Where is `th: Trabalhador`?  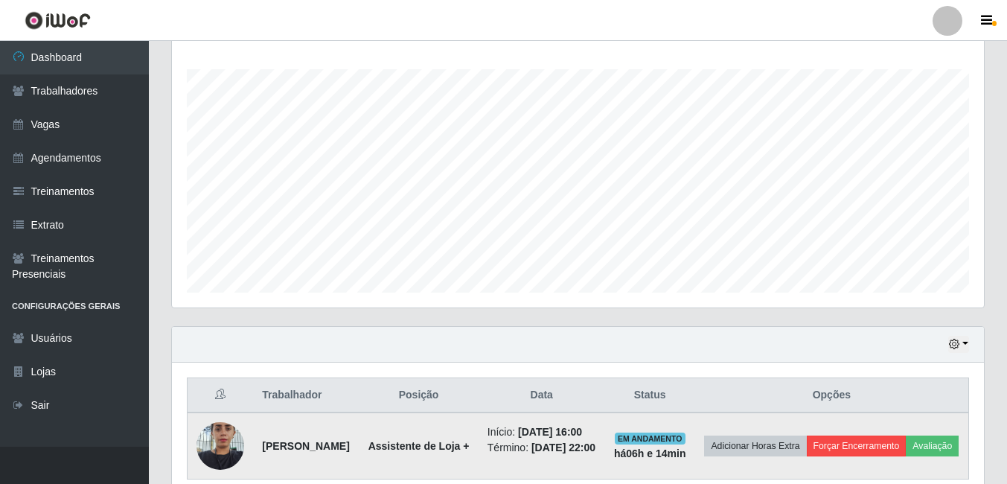
th: Trabalhador is located at coordinates (306, 395).